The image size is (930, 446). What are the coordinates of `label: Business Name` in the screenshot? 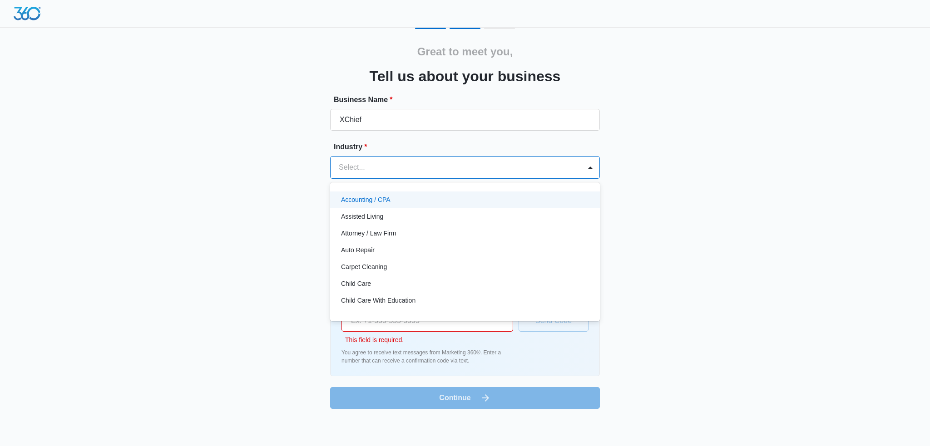 It's located at (468, 100).